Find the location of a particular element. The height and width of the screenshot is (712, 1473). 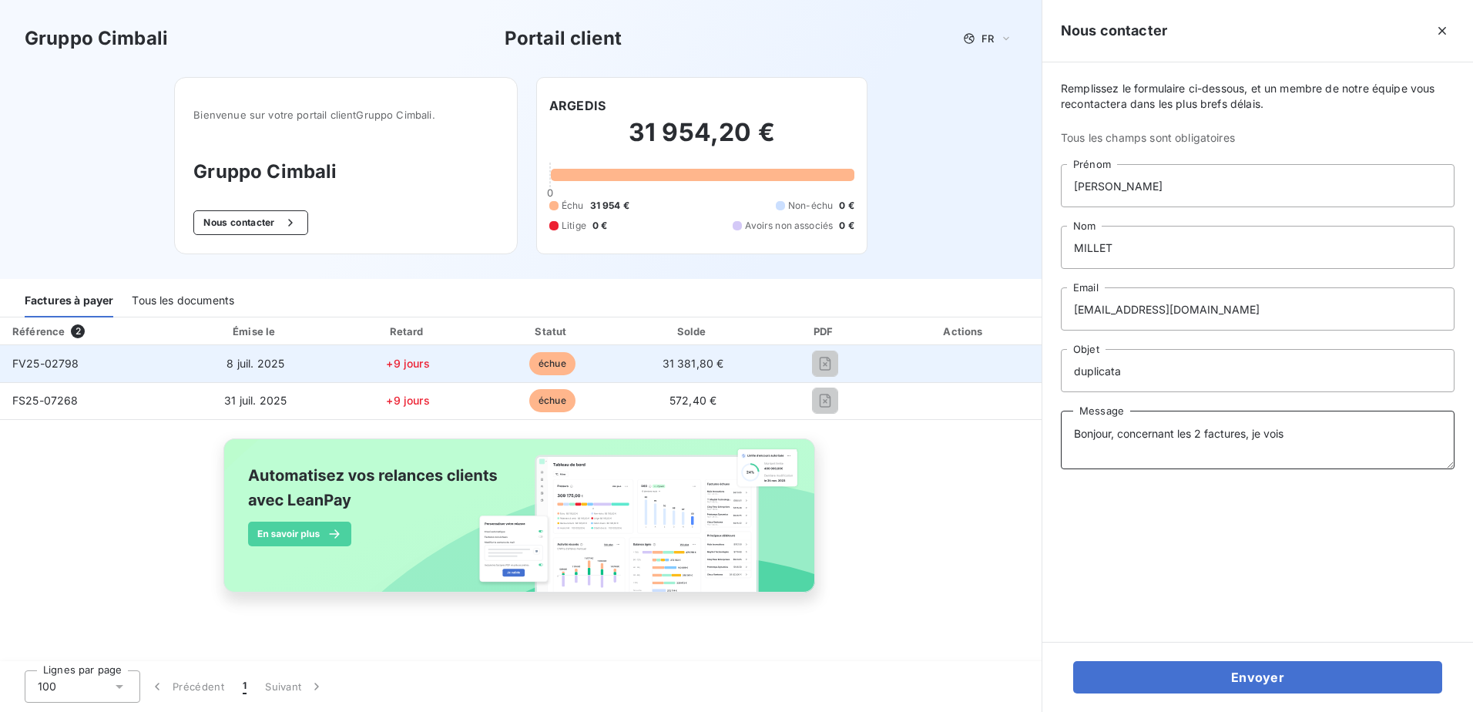

span: 8 juil. 2025 is located at coordinates (255, 363).